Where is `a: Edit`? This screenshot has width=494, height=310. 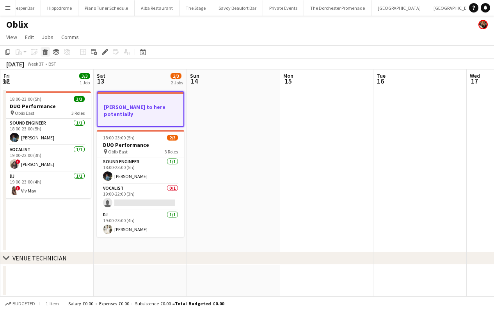
a: Edit is located at coordinates (29, 37).